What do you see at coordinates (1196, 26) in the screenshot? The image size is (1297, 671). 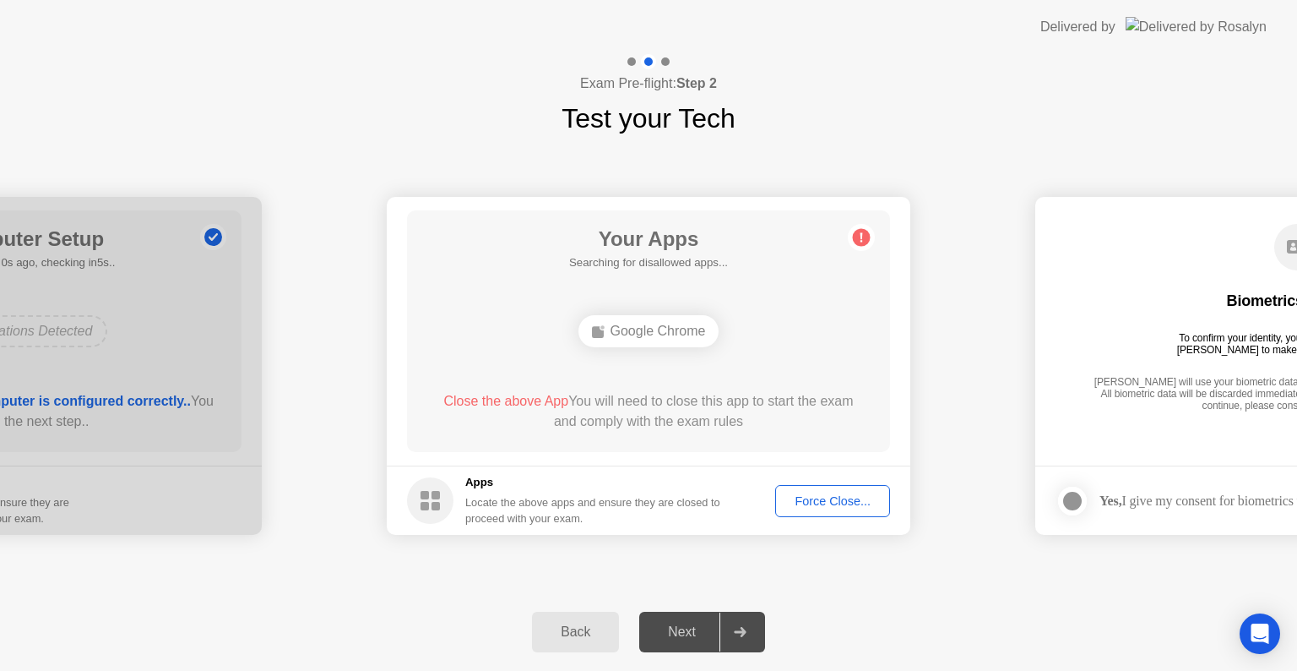 I see `img: Delivered by Rosalyn` at bounding box center [1196, 26].